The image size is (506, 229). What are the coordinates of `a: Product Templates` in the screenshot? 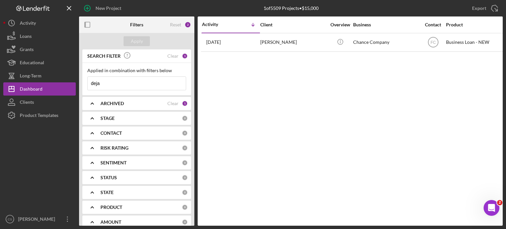 It's located at (40, 115).